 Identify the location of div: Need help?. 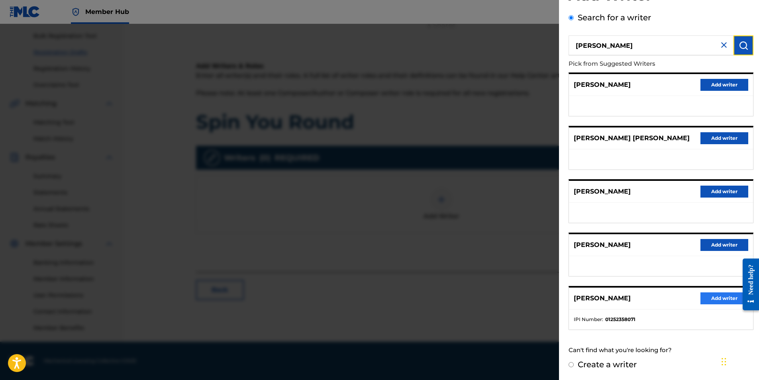
(14, 27).